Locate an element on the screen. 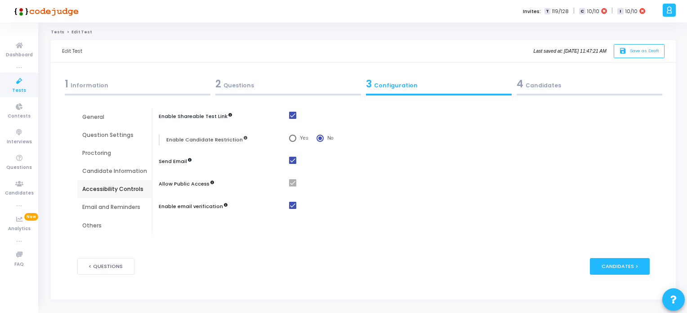 This screenshot has width=687, height=313. a: Tests is located at coordinates (58, 32).